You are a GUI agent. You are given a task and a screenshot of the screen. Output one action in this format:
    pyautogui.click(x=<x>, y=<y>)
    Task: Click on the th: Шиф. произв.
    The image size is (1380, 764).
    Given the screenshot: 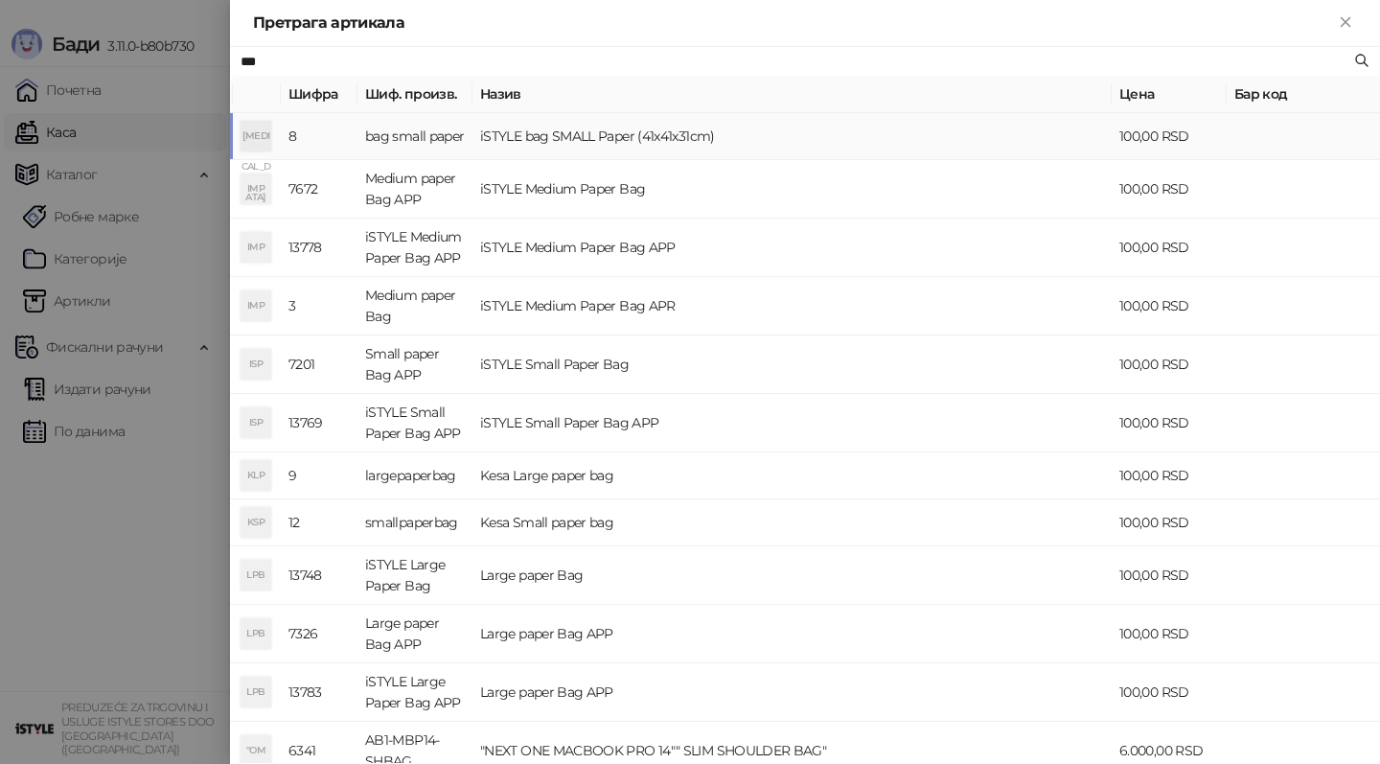 What is the action you would take?
    pyautogui.click(x=415, y=94)
    